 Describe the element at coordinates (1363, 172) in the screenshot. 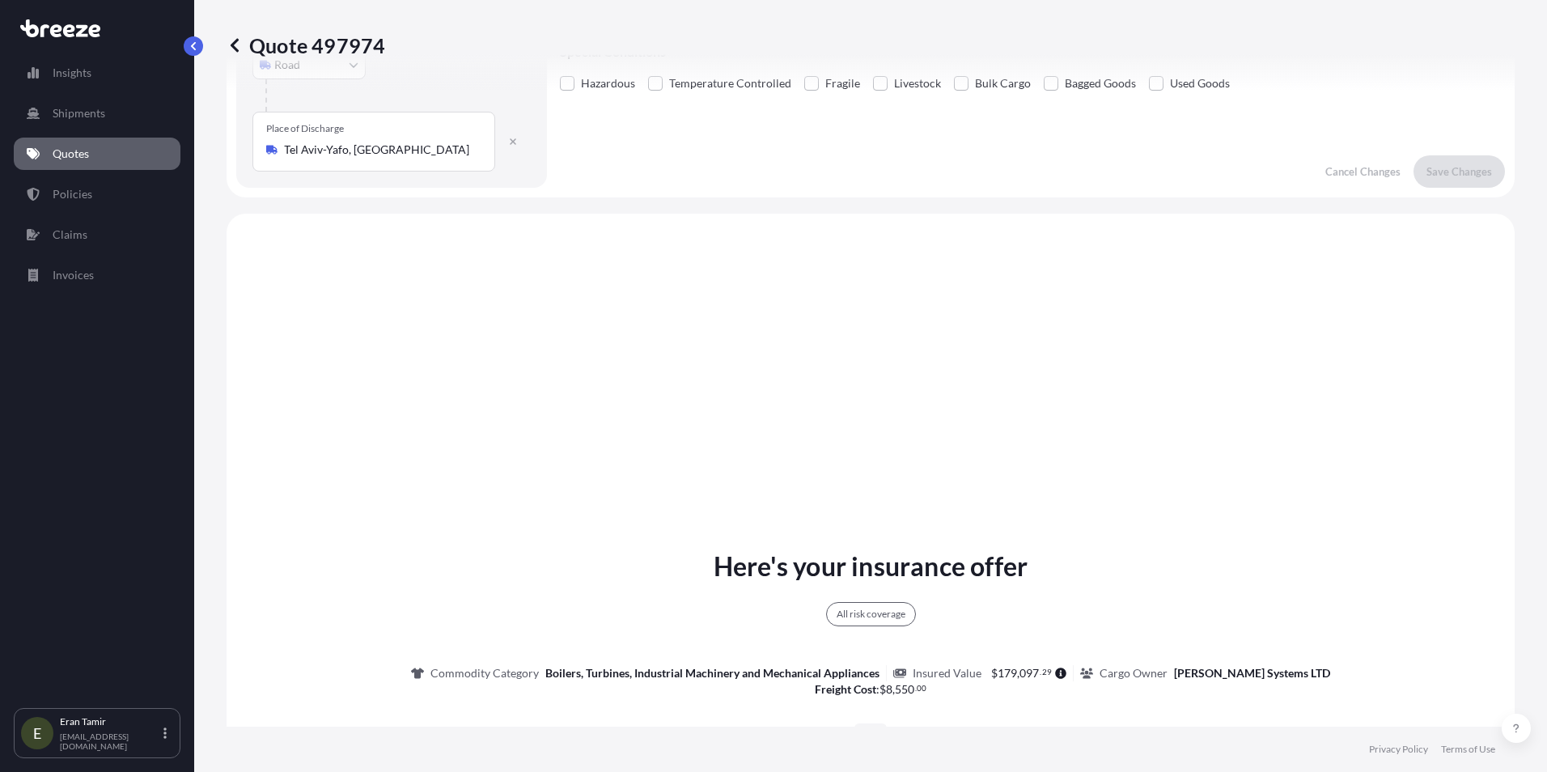

I see `button: Cancel Changes` at that location.